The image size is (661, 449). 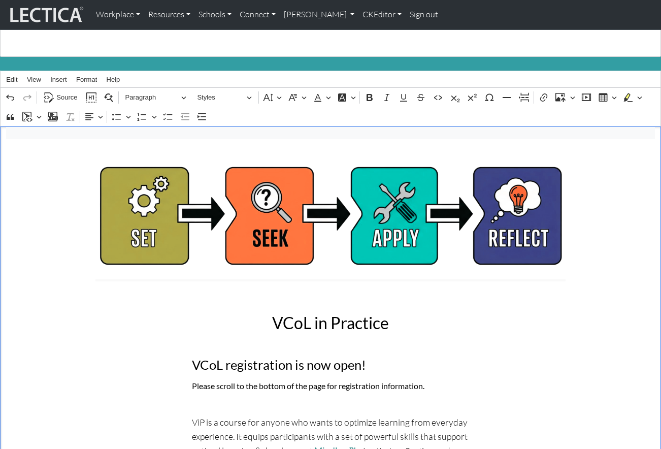 I want to click on span: Insert, so click(x=58, y=79).